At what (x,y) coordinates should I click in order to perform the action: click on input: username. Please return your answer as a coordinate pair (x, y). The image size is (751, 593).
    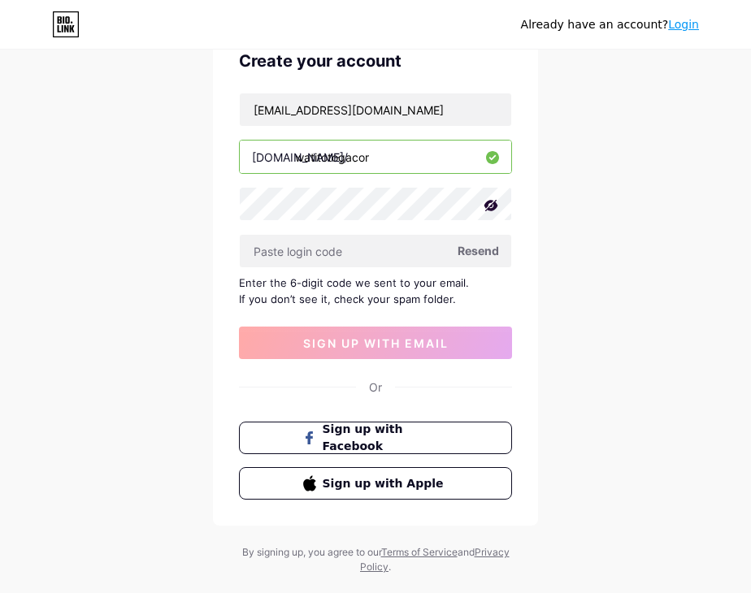
    Looking at the image, I should click on (376, 157).